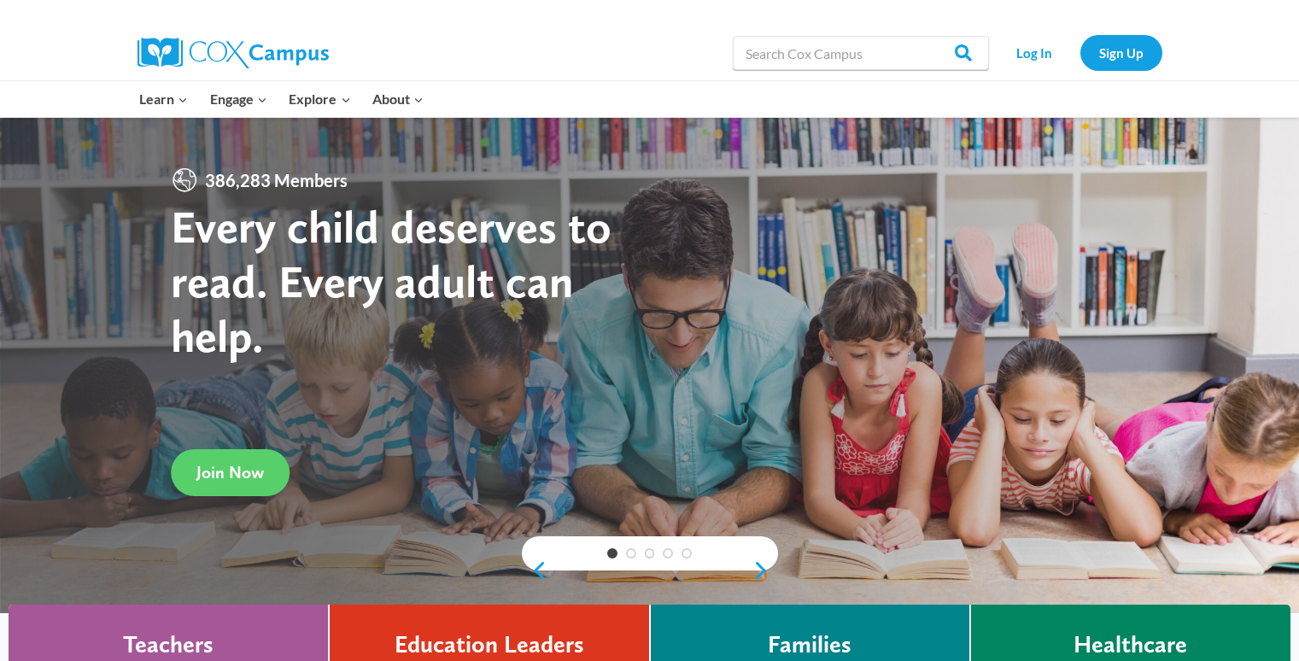 The width and height of the screenshot is (1299, 661). What do you see at coordinates (391, 280) in the screenshot?
I see `strong: Every child deserves to read. Every adult can help.` at bounding box center [391, 280].